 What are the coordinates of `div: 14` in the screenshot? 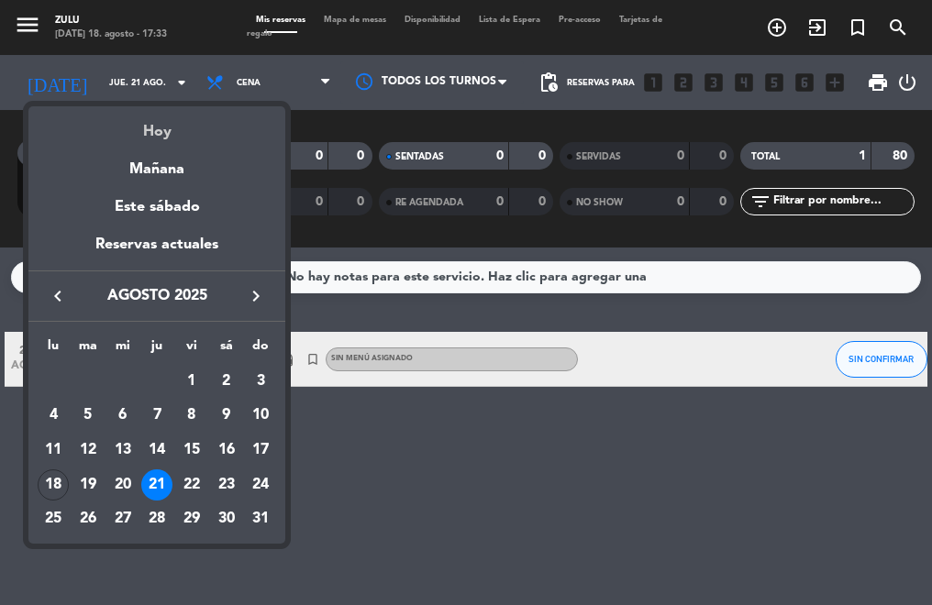 It's located at (157, 450).